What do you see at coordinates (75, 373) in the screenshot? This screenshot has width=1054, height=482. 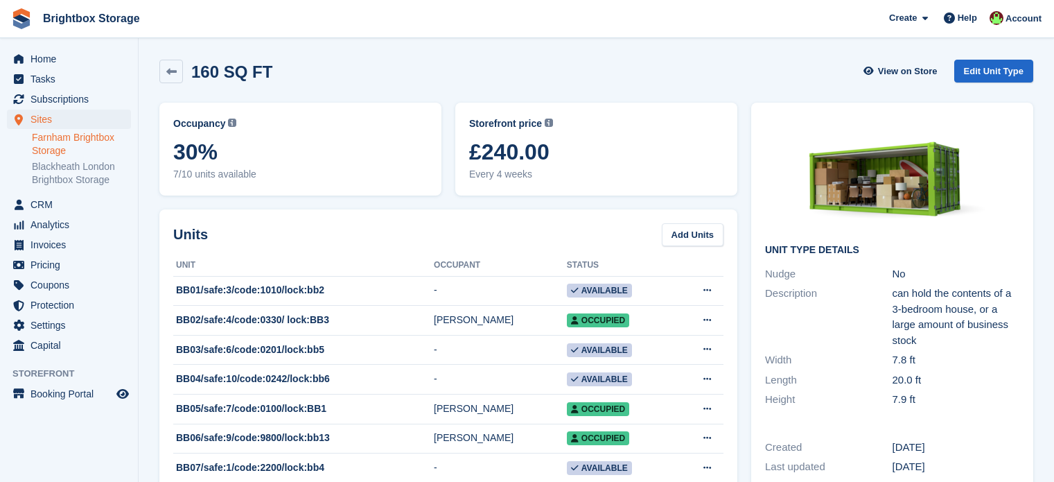 I see `span: Storefront` at bounding box center [75, 373].